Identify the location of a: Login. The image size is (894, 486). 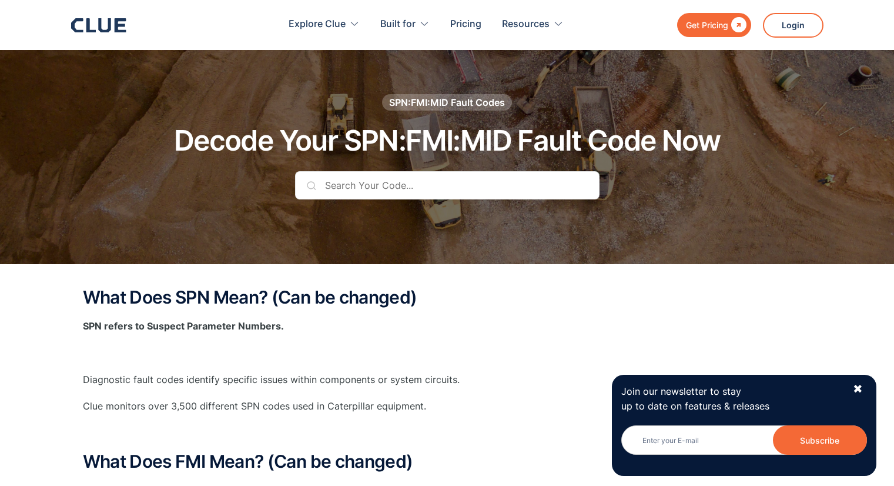
(793, 25).